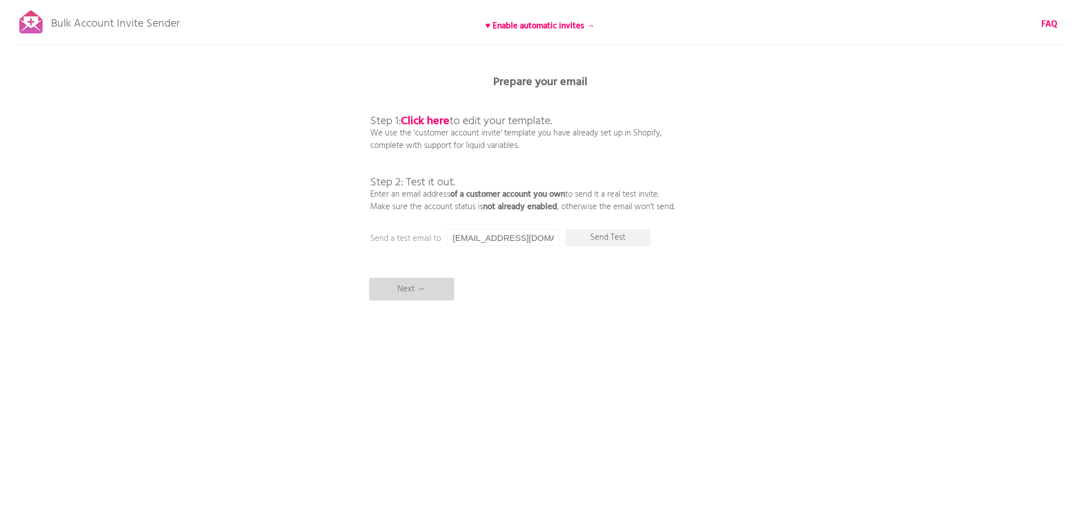  Describe the element at coordinates (522, 152) in the screenshot. I see `p: We use the 'customer account invite' template you have already set up in Shopify, complete with s...` at that location.